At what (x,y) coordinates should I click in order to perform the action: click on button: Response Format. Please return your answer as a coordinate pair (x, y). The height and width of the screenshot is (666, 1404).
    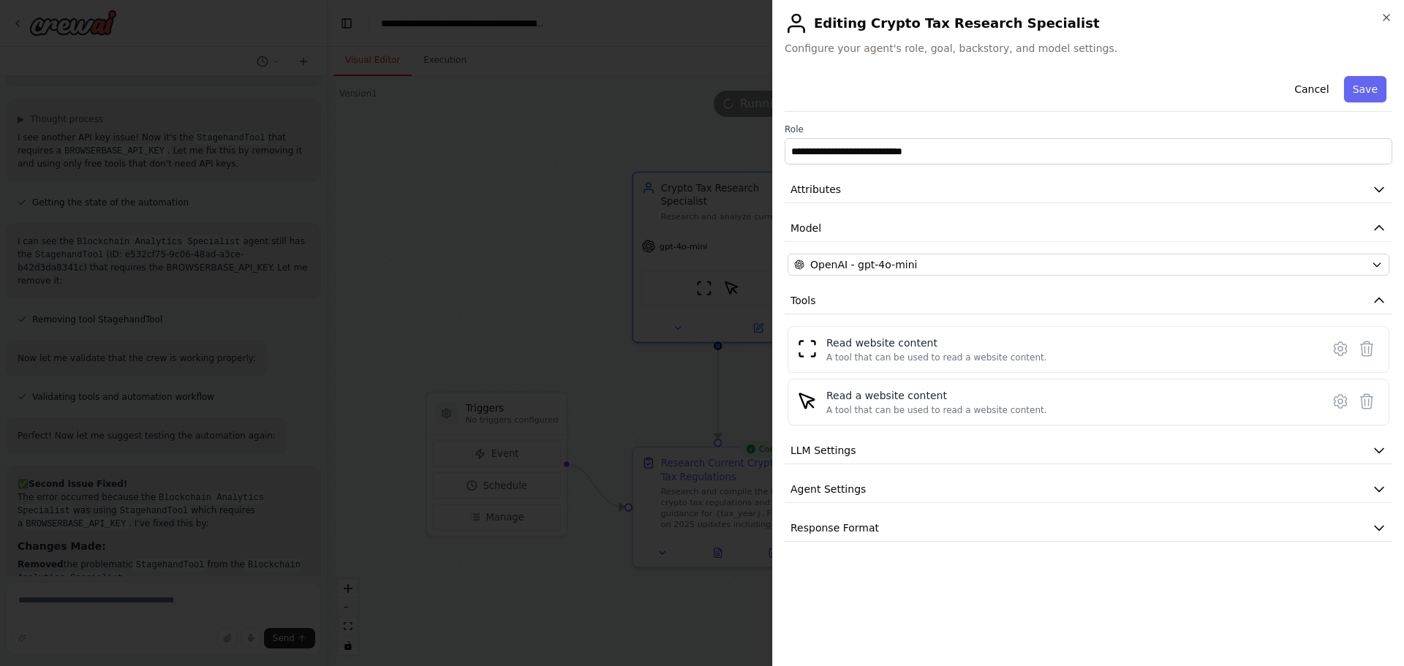
    Looking at the image, I should click on (1088, 528).